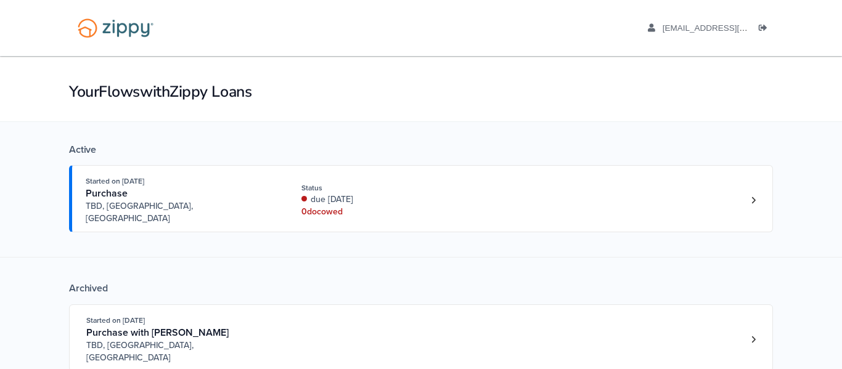 The image size is (842, 369). Describe the element at coordinates (766, 30) in the screenshot. I see `a: Log out` at that location.